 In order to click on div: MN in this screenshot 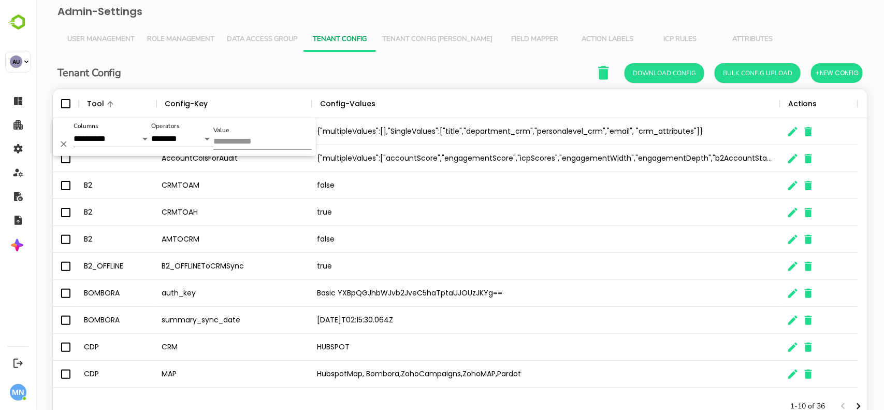, I will do `click(18, 392)`.